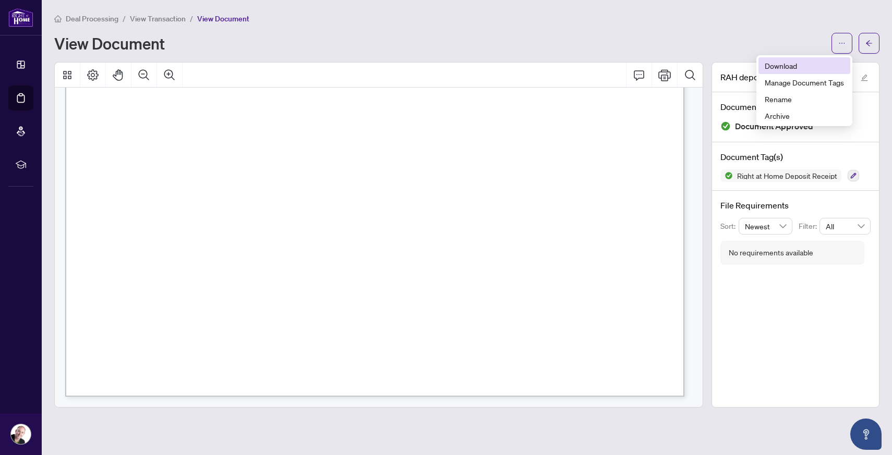 Image resolution: width=892 pixels, height=455 pixels. I want to click on h1: View Document, so click(110, 43).